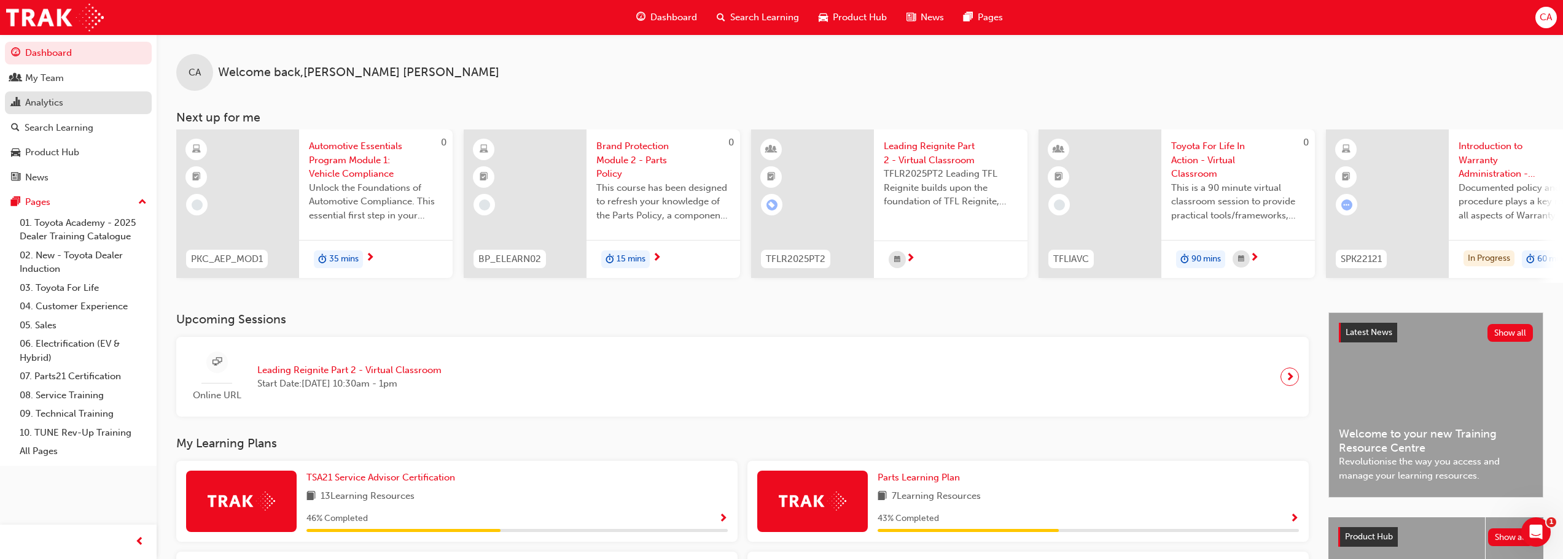 This screenshot has height=559, width=1563. I want to click on a: My Team, so click(78, 78).